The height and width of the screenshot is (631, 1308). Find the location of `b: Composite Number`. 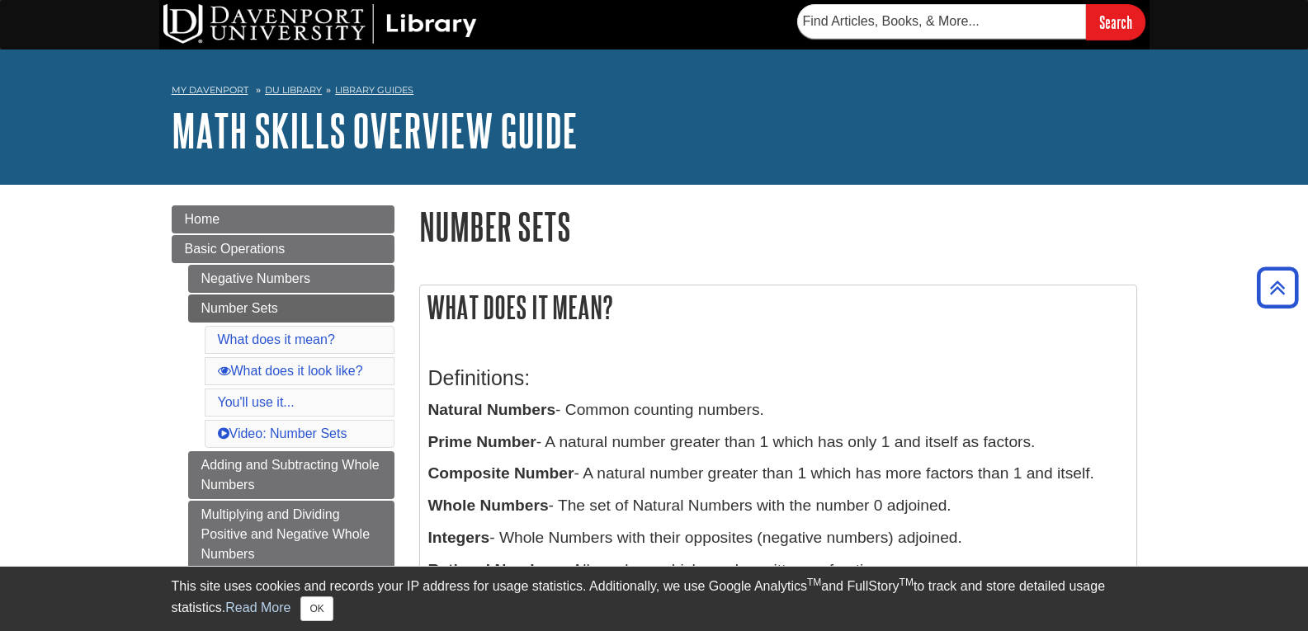

b: Composite Number is located at coordinates (501, 473).